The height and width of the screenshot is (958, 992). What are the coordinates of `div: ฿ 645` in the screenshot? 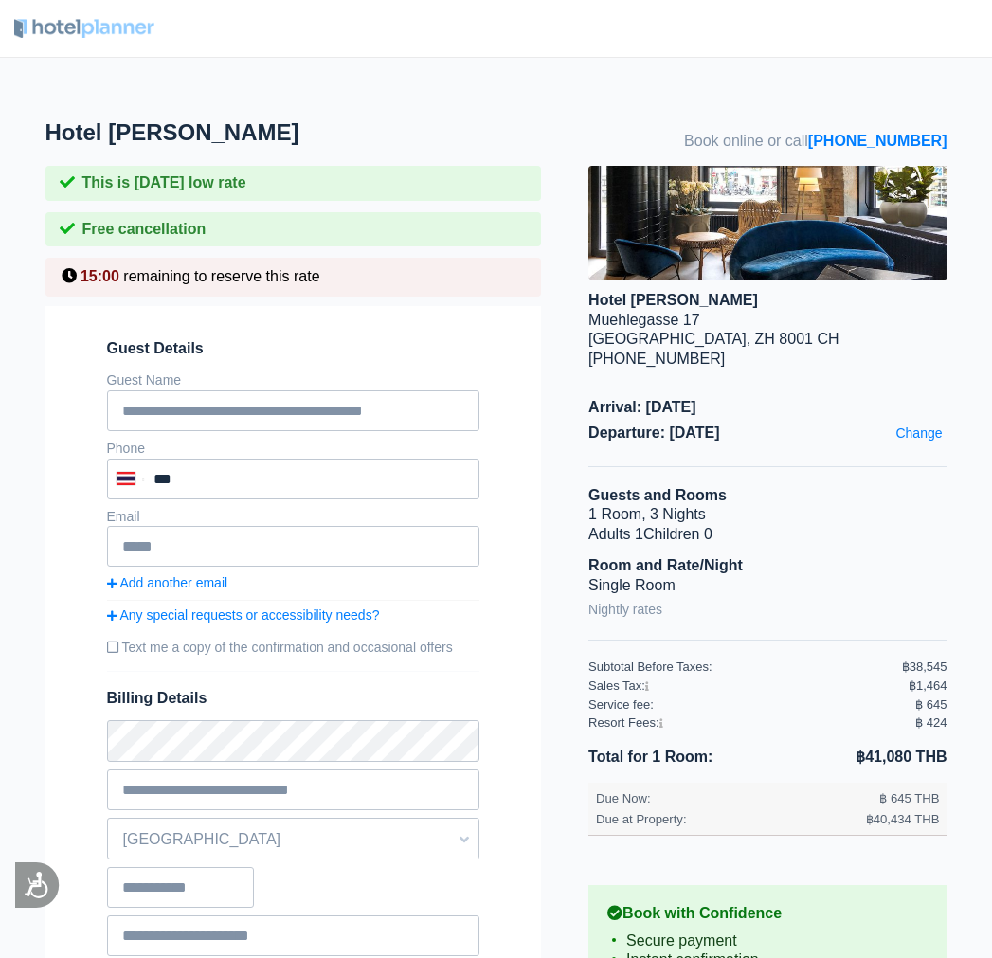 It's located at (931, 705).